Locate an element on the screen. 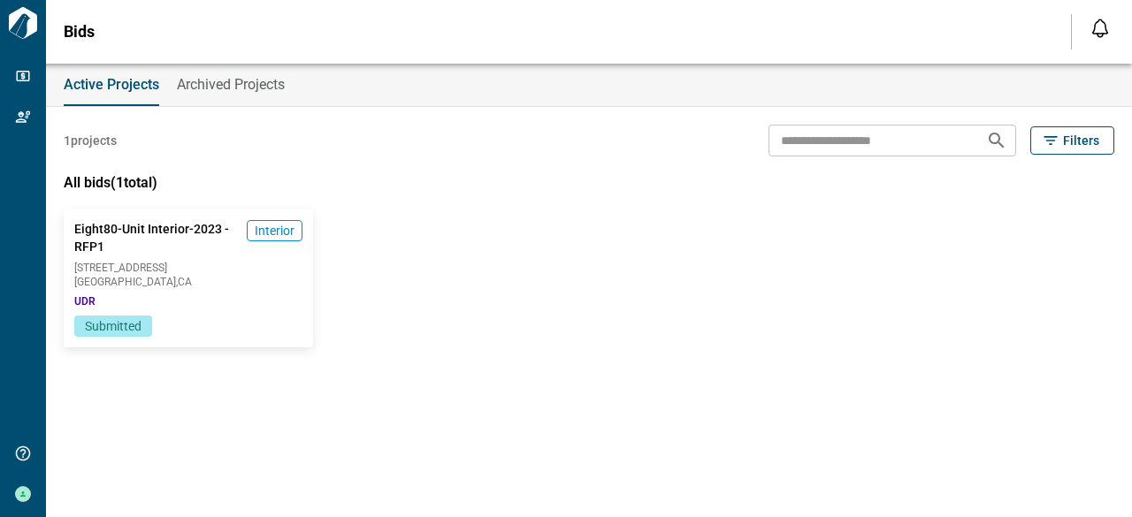 This screenshot has height=517, width=1132. span: UDR is located at coordinates (85, 301).